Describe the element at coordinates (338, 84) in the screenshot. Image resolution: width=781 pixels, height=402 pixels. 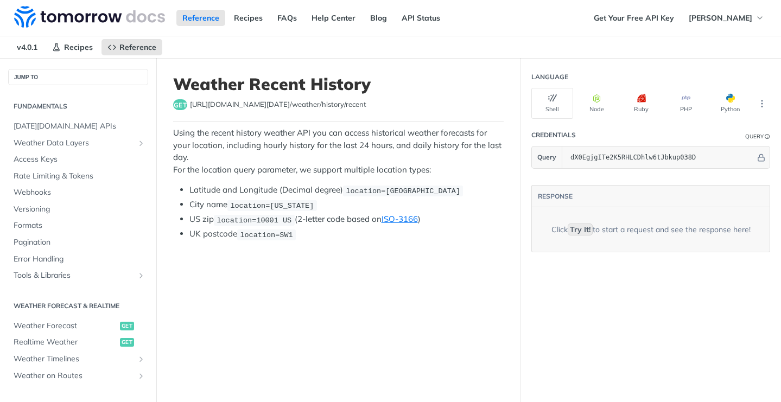
I see `h1: Weather Recent History` at that location.